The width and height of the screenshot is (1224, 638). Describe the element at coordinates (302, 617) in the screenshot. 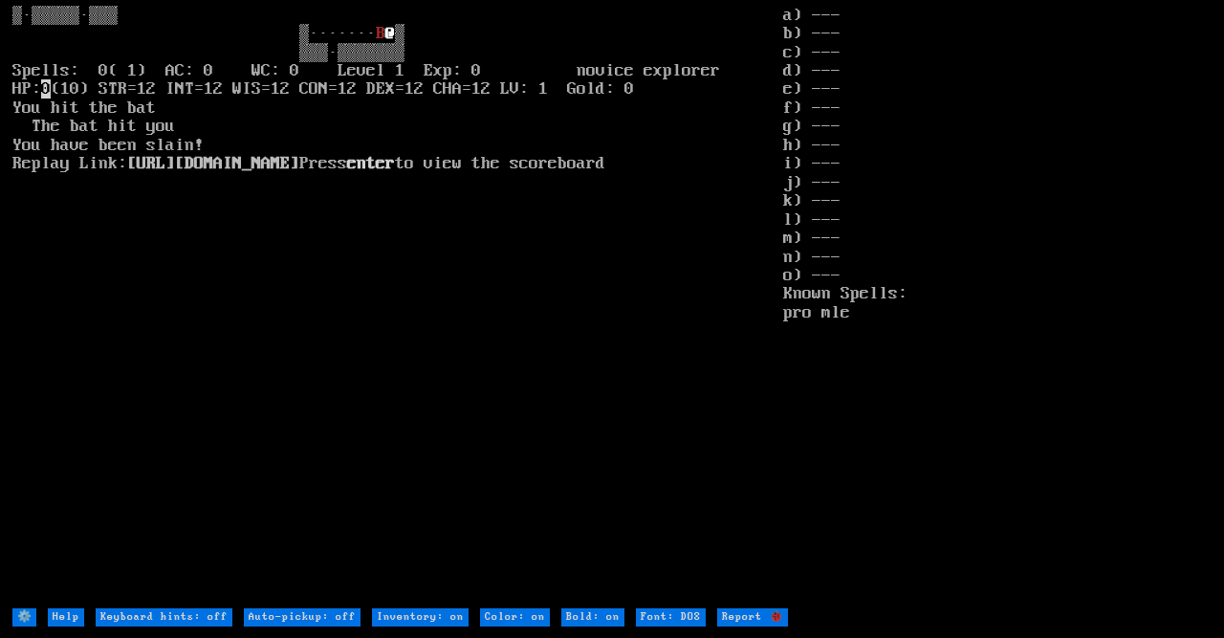

I see `input: Auto-pickup: off` at that location.